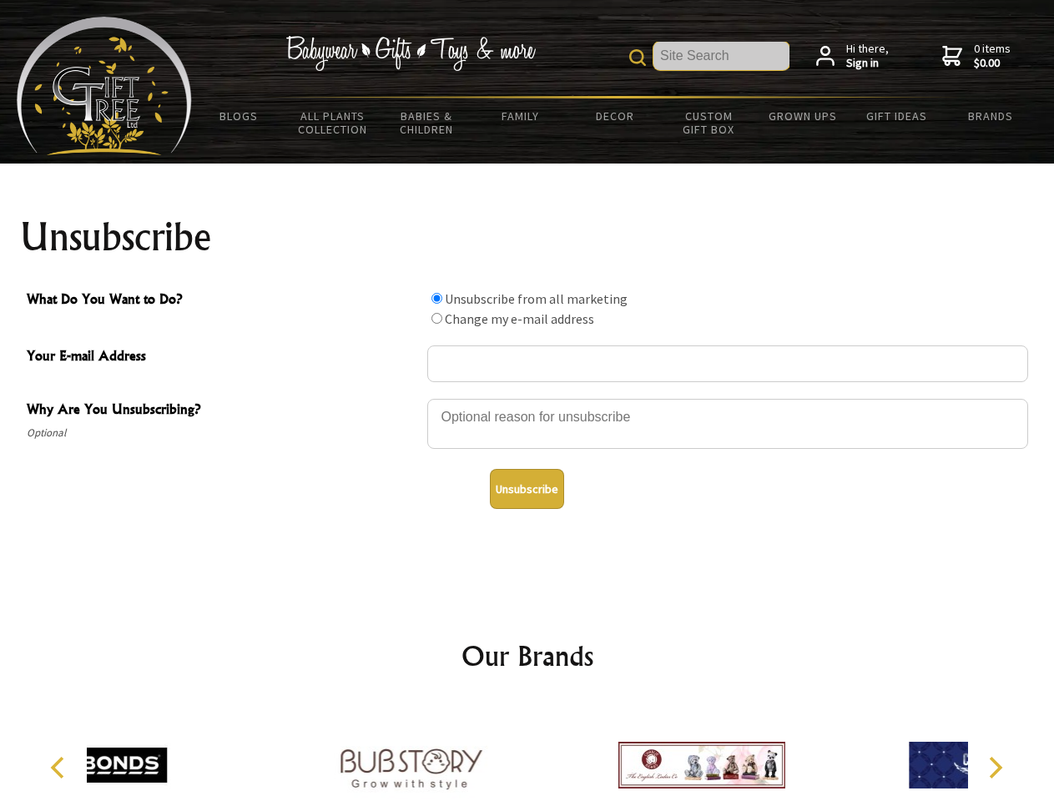 Image resolution: width=1054 pixels, height=801 pixels. Describe the element at coordinates (411, 53) in the screenshot. I see `img: Babywear - Gifts - Toys & more` at that location.